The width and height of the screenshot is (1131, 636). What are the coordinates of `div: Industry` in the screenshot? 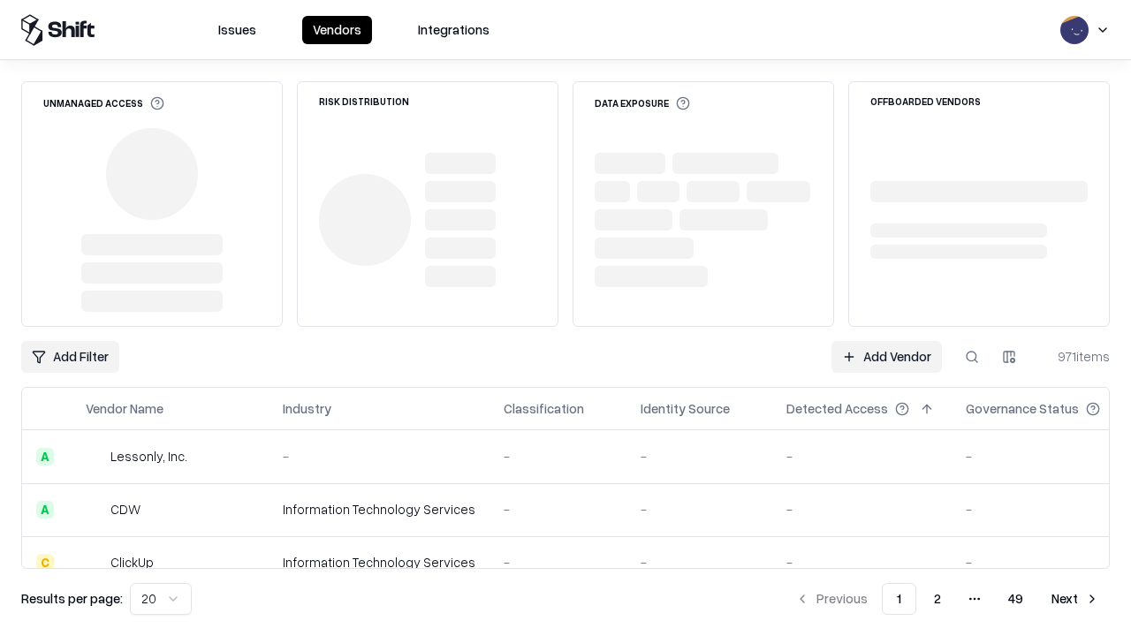 It's located at (307, 408).